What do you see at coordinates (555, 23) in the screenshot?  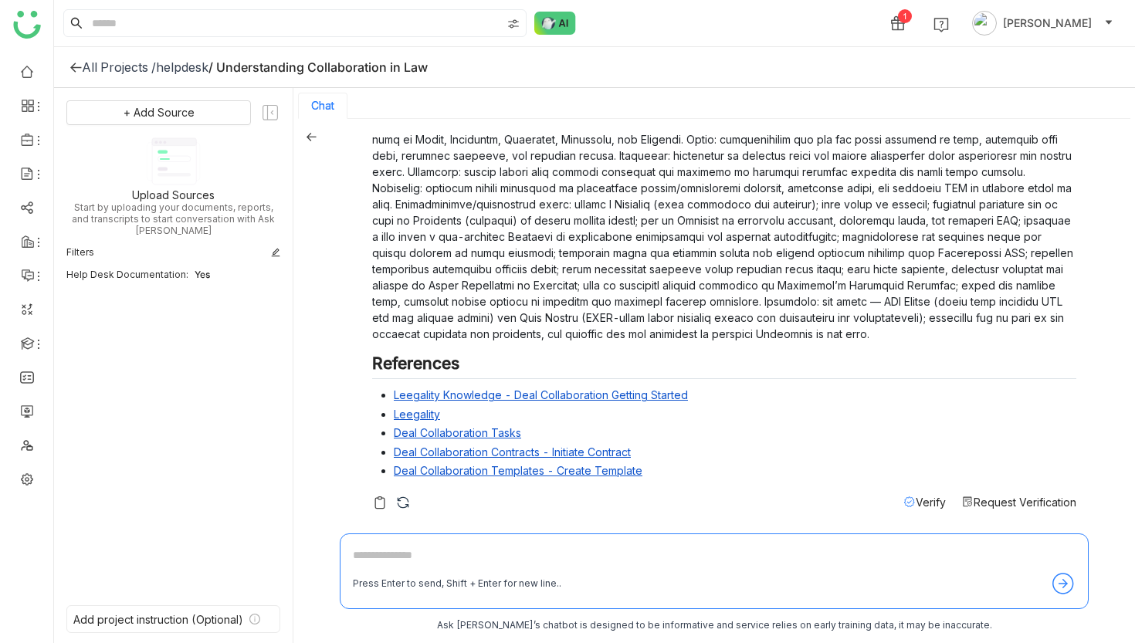 I see `img: ask-buddy-normal.svg` at bounding box center [555, 23].